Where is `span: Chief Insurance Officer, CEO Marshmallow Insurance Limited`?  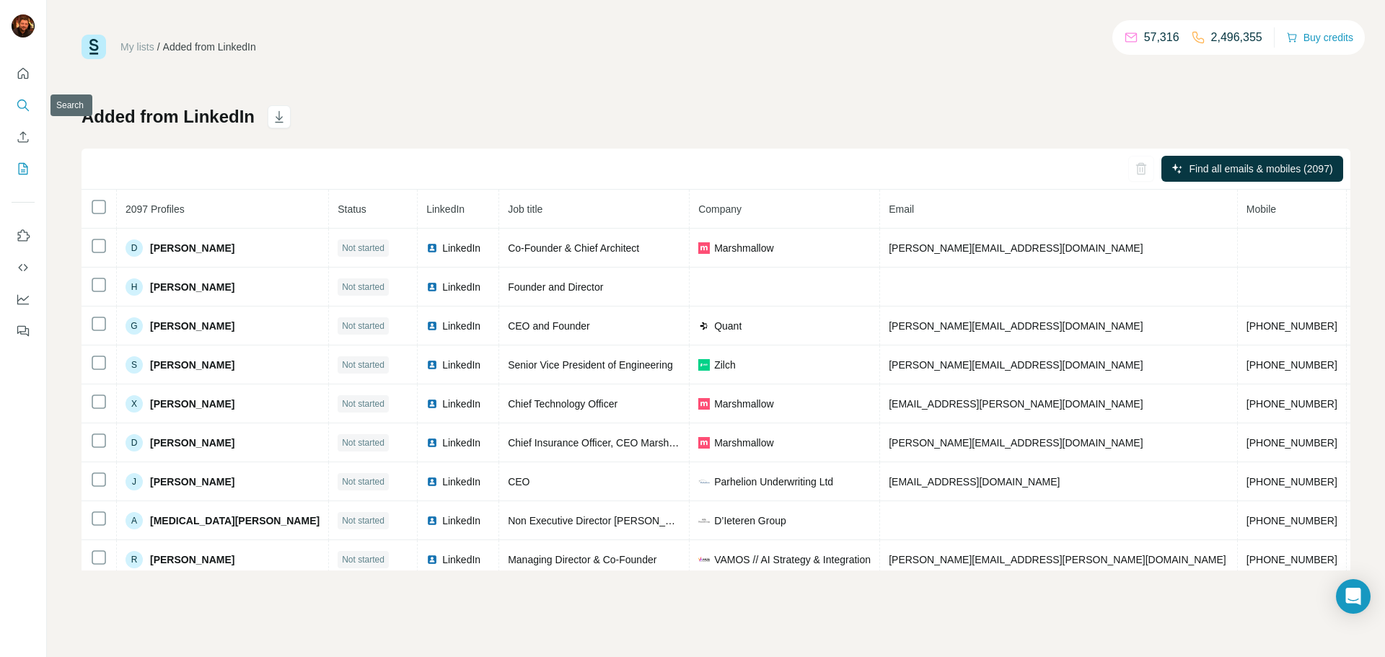 span: Chief Insurance Officer, CEO Marshmallow Insurance Limited is located at coordinates (645, 443).